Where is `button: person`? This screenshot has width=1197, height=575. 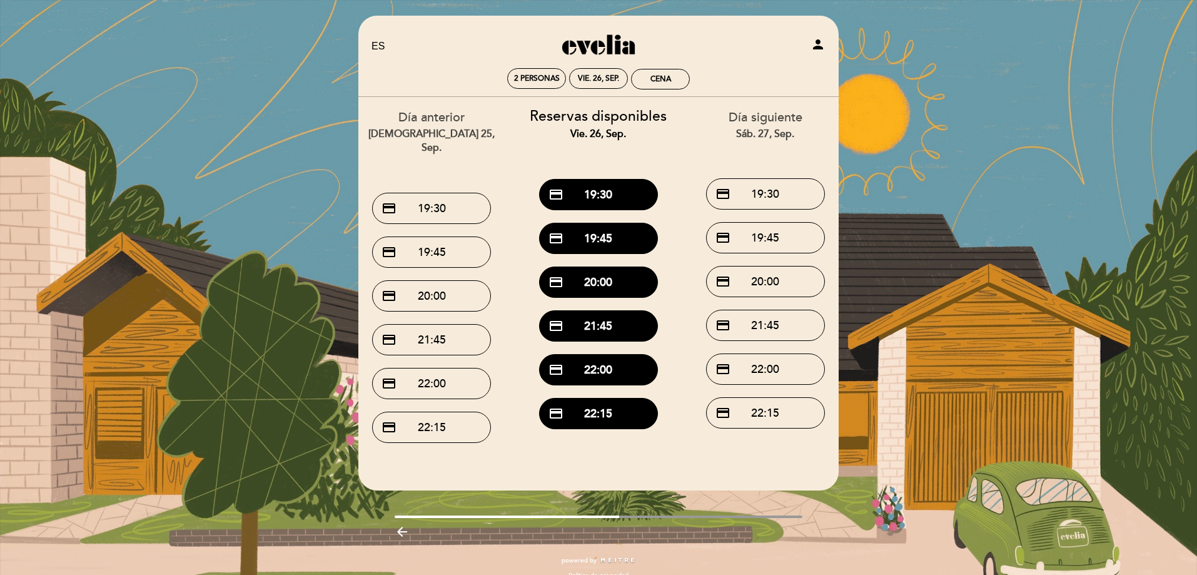
button: person is located at coordinates (818, 46).